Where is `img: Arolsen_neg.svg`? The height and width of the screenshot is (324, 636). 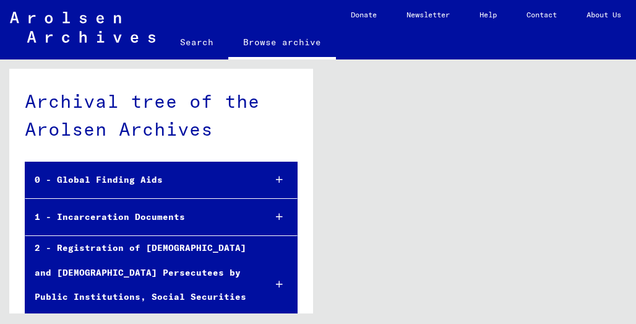 img: Arolsen_neg.svg is located at coordinates (82, 27).